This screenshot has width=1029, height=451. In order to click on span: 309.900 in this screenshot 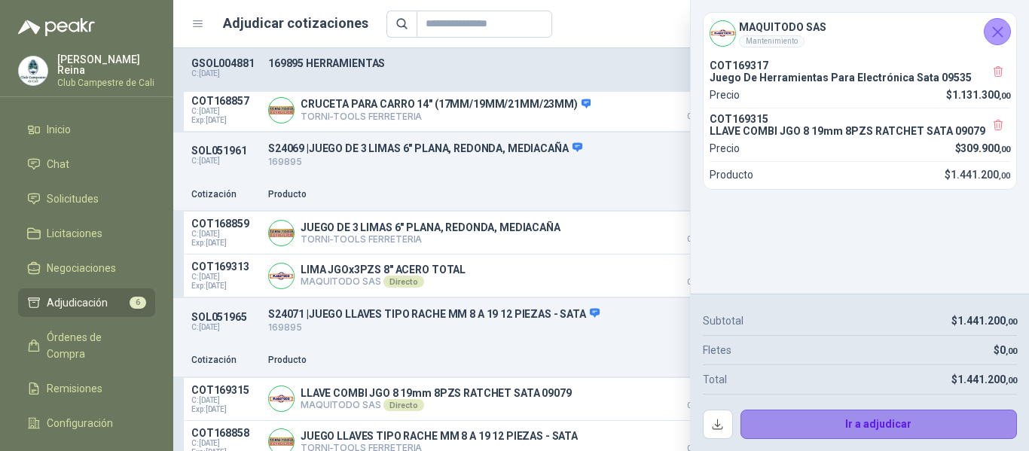, I will do `click(985, 148)`.